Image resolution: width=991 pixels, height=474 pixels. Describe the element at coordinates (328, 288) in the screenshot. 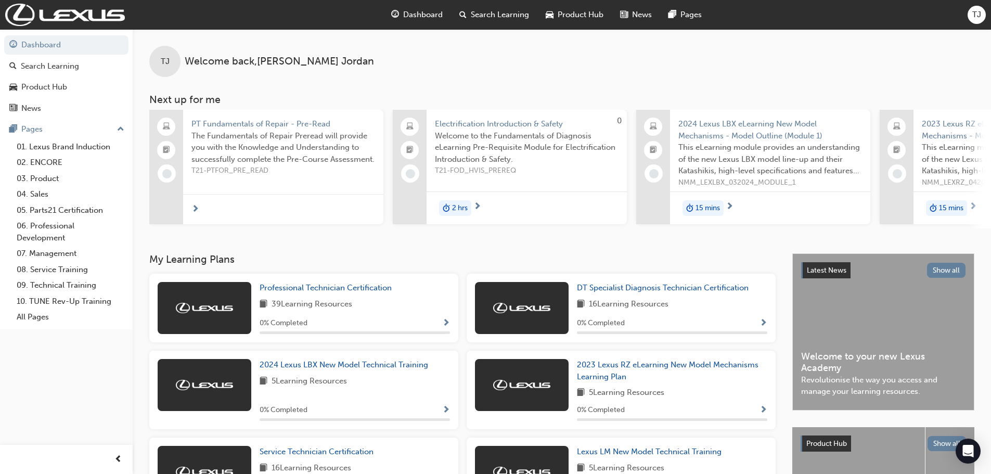

I see `a: Professional Technician Certification` at that location.